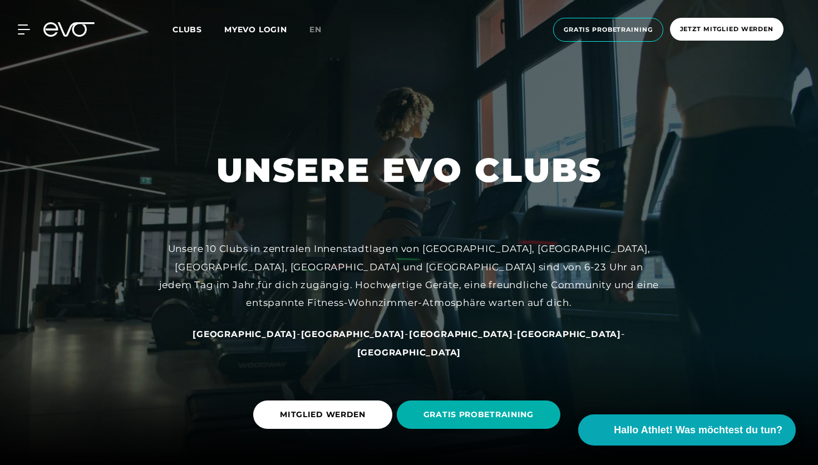 The width and height of the screenshot is (818, 465). What do you see at coordinates (256, 30) in the screenshot?
I see `a: MYEVO LOGIN` at bounding box center [256, 30].